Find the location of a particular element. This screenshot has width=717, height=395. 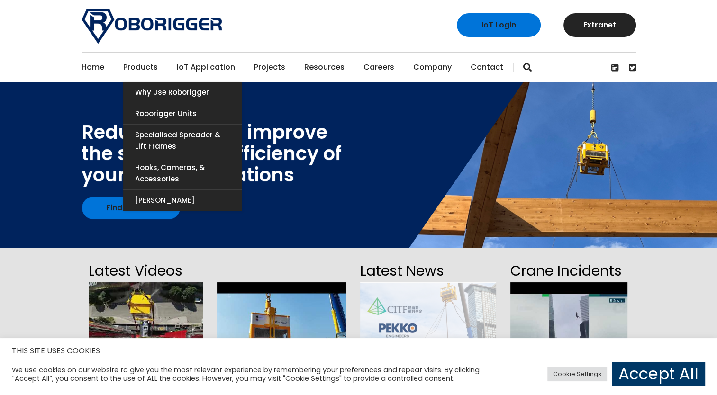

a: Projects is located at coordinates (270, 67).